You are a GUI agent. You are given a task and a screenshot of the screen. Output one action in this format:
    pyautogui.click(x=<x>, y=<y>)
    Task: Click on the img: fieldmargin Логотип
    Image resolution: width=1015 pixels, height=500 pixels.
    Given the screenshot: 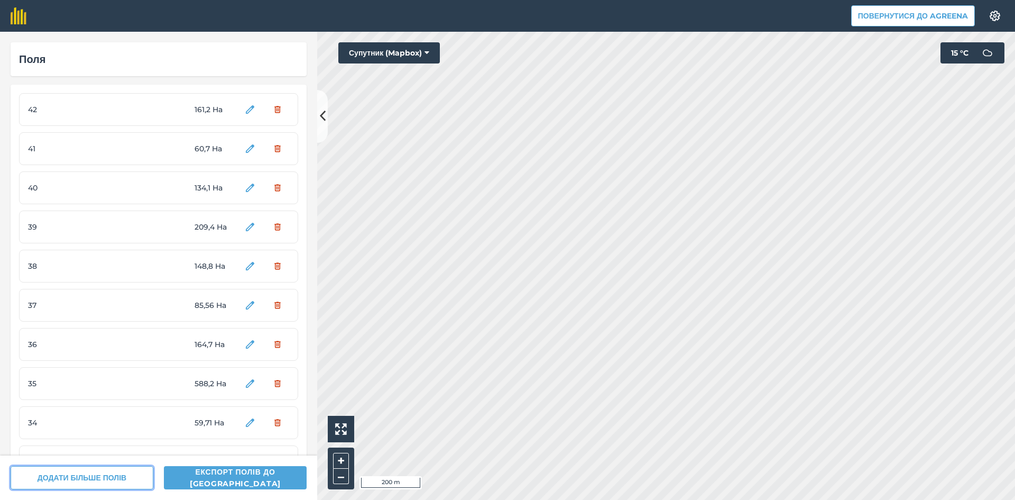 What is the action you would take?
    pyautogui.click(x=19, y=16)
    